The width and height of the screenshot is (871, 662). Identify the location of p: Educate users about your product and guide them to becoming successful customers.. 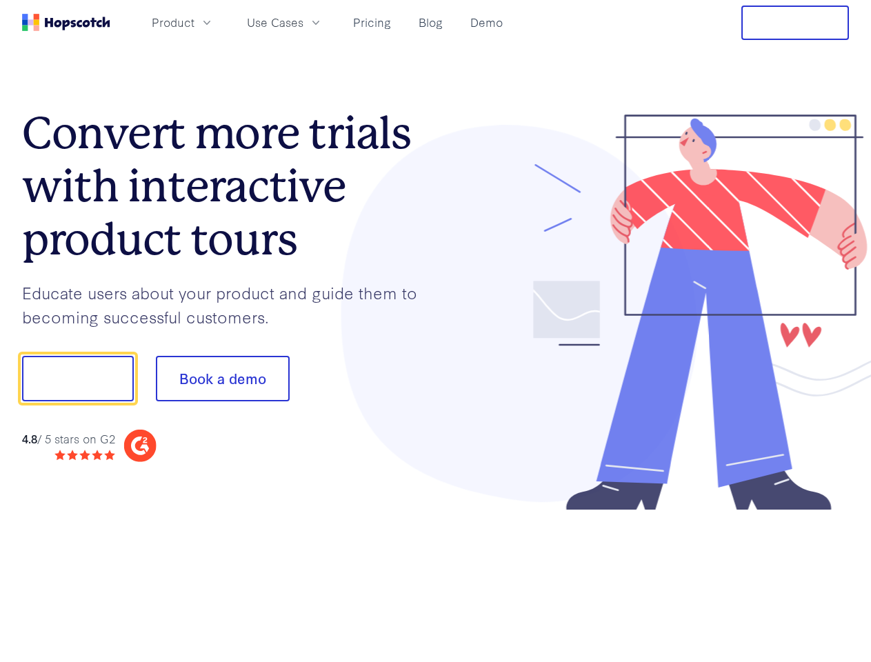
(229, 304).